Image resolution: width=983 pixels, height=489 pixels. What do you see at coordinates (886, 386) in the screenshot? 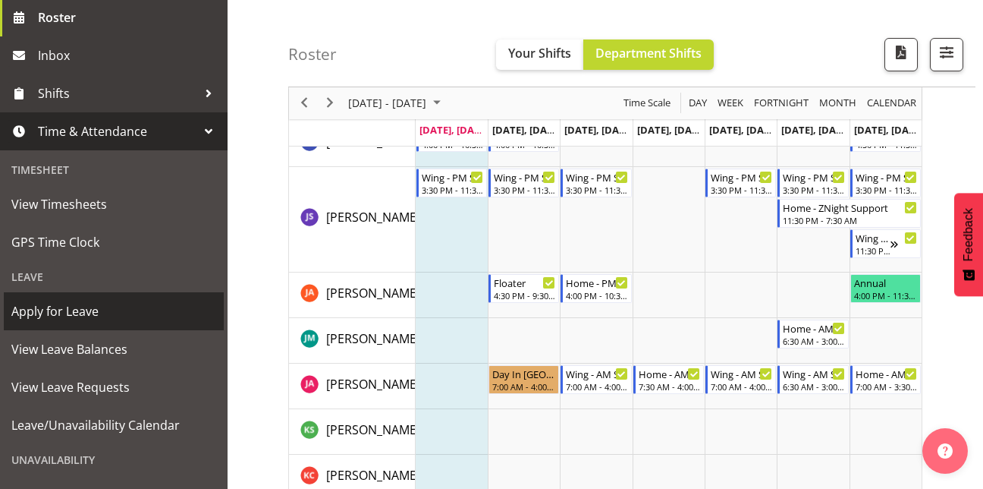
I see `div: 7:00 AM - 3:30 PM` at bounding box center [886, 386].